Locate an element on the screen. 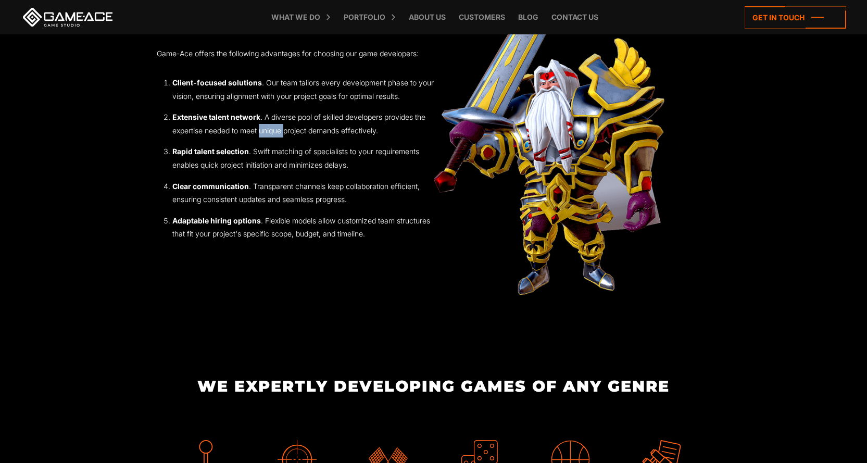 The image size is (867, 463). li: . Swift matching of specialists to your requirements enables quick project initiation and minimiz... is located at coordinates (303, 158).